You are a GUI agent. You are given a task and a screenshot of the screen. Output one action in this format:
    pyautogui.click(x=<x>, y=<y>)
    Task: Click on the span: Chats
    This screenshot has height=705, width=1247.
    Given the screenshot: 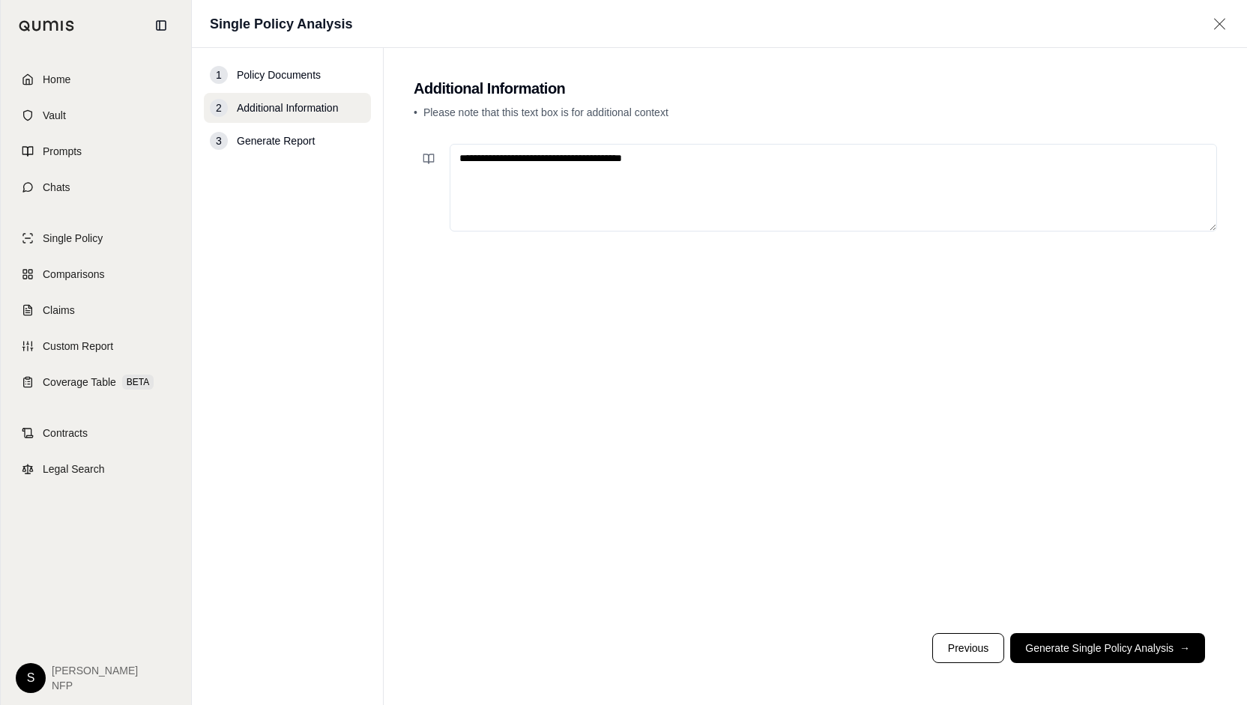 What is the action you would take?
    pyautogui.click(x=56, y=187)
    